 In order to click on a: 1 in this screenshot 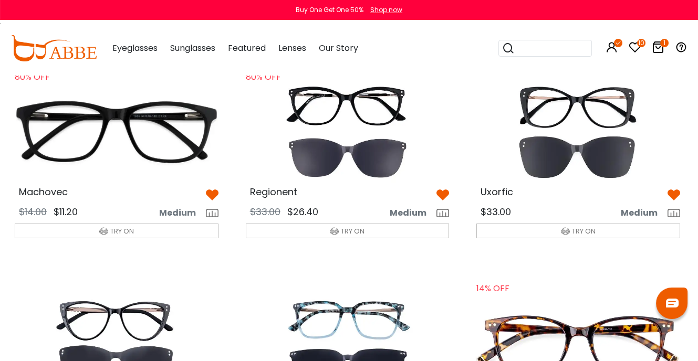, I will do `click(658, 49)`.